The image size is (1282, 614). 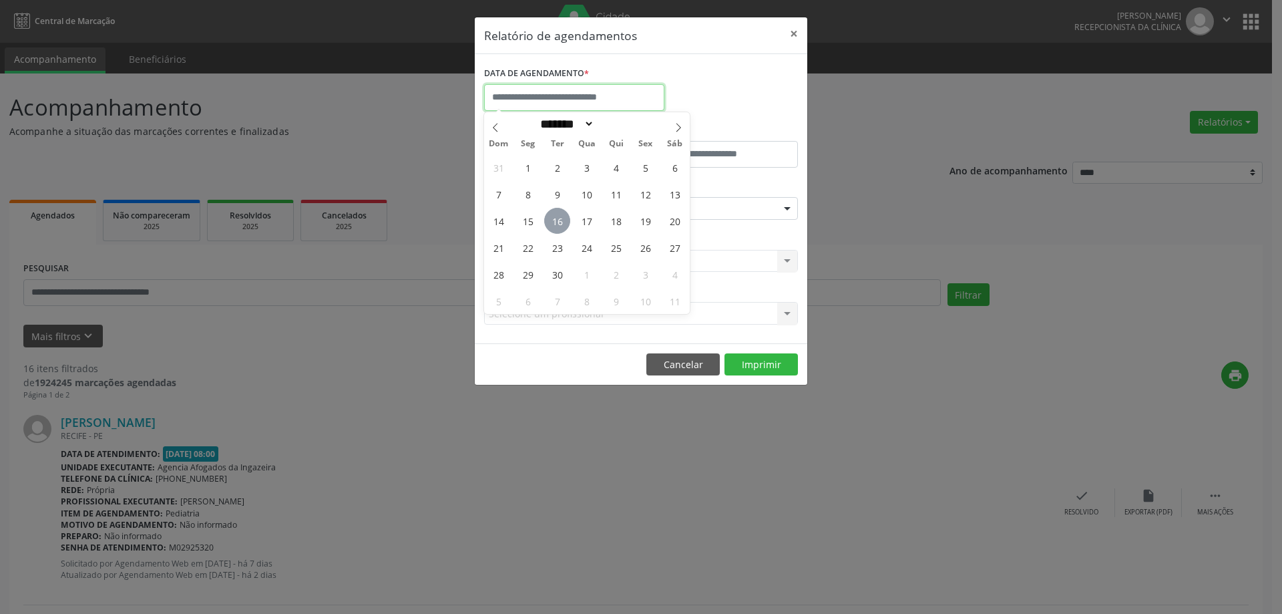 I want to click on span: Setembro 6, 2025, so click(x=675, y=167).